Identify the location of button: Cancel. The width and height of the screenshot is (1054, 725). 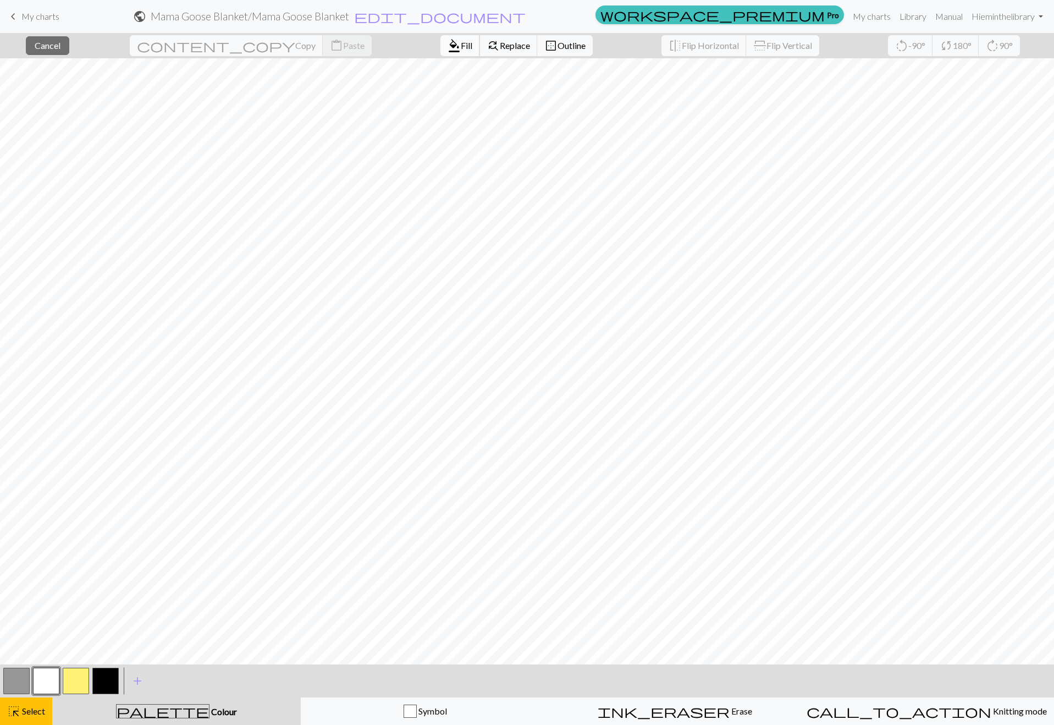
(47, 46).